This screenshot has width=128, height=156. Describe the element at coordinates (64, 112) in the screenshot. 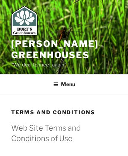

I see `h1: Terms and Conditions` at that location.